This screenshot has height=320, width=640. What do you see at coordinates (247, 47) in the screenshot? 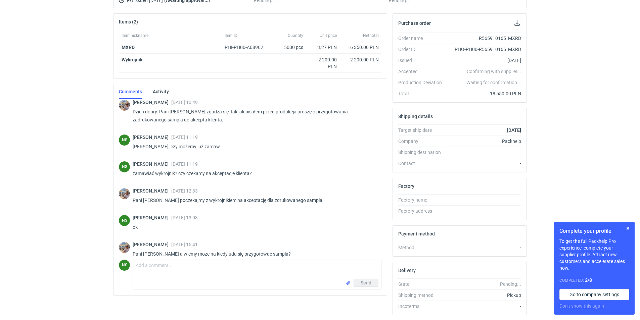
I see `div: PHI-PH00-A08962` at bounding box center [247, 47].